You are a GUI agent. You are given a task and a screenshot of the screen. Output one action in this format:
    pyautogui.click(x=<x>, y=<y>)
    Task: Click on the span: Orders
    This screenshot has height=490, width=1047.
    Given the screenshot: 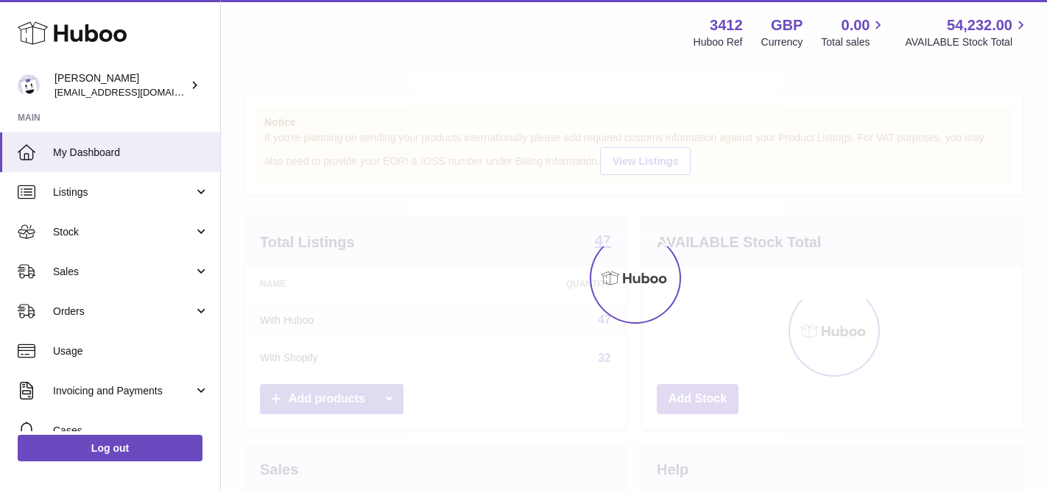 What is the action you would take?
    pyautogui.click(x=123, y=311)
    